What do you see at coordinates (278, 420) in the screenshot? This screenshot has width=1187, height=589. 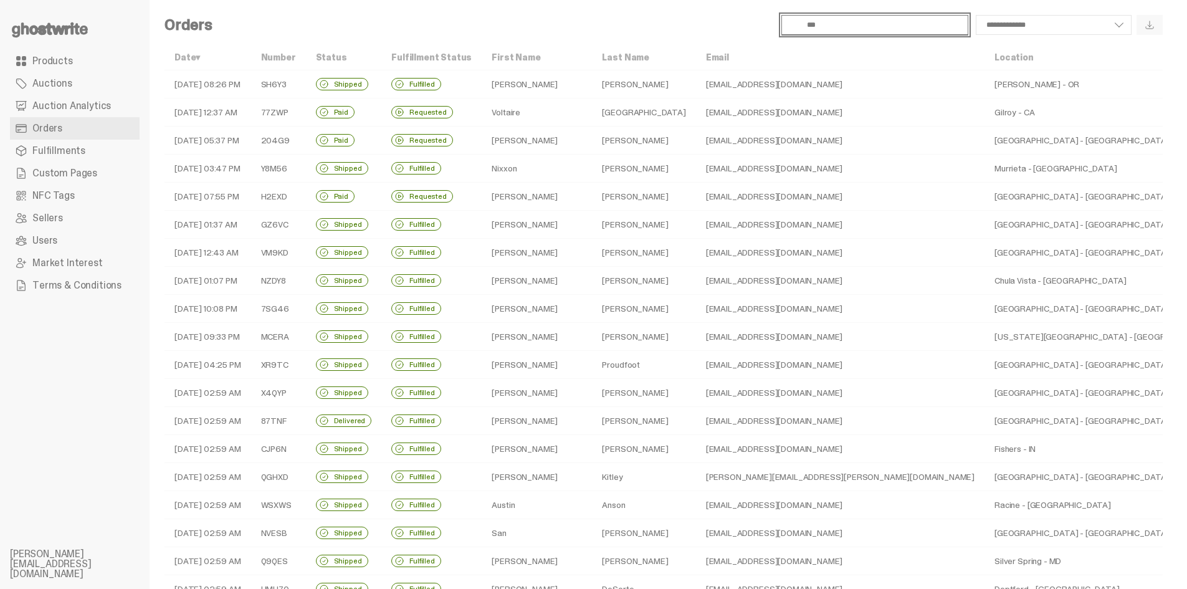 I see `td: 87TNF` at bounding box center [278, 420].